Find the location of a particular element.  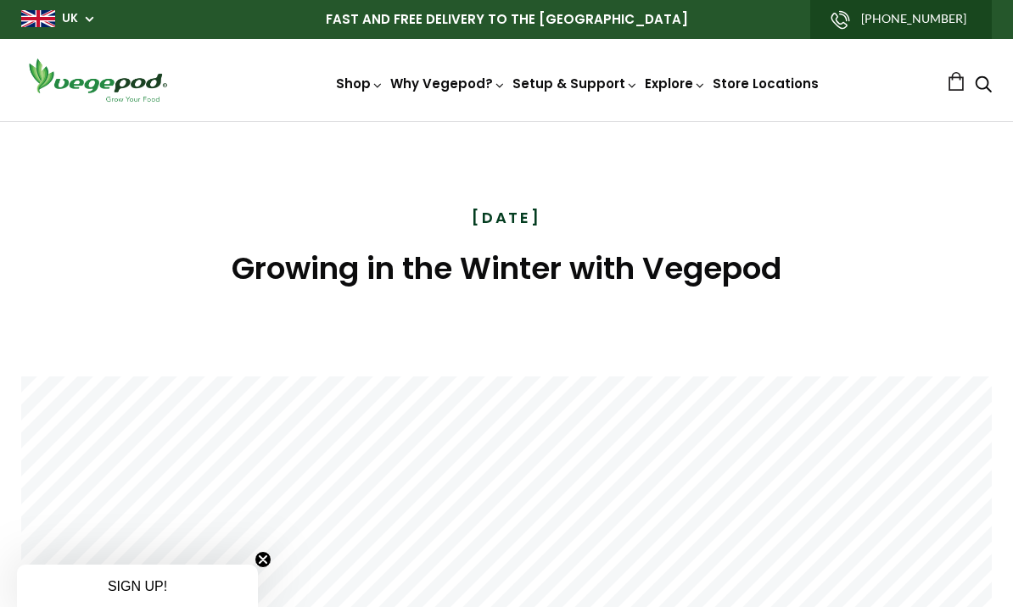

a: Why Vegepod? is located at coordinates (448, 83).